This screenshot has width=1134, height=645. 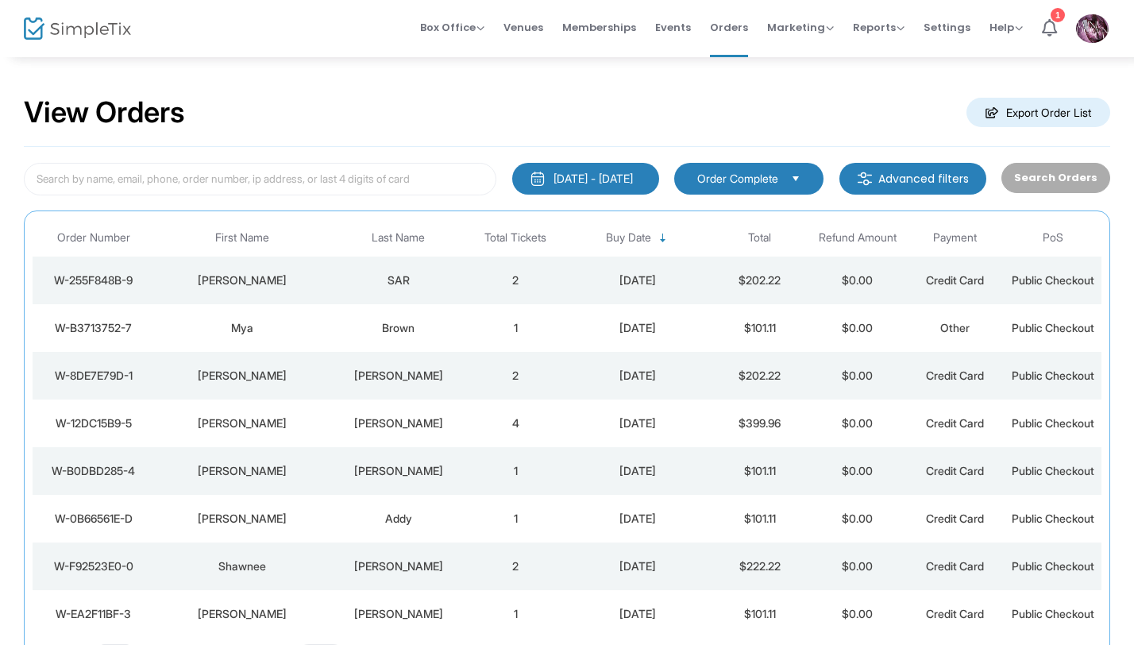 I want to click on m-button: Export Order List, so click(x=1038, y=112).